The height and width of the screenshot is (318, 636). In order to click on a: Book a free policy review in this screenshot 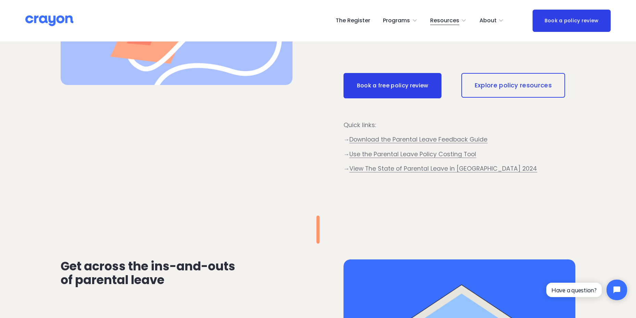, I will do `click(392, 86)`.